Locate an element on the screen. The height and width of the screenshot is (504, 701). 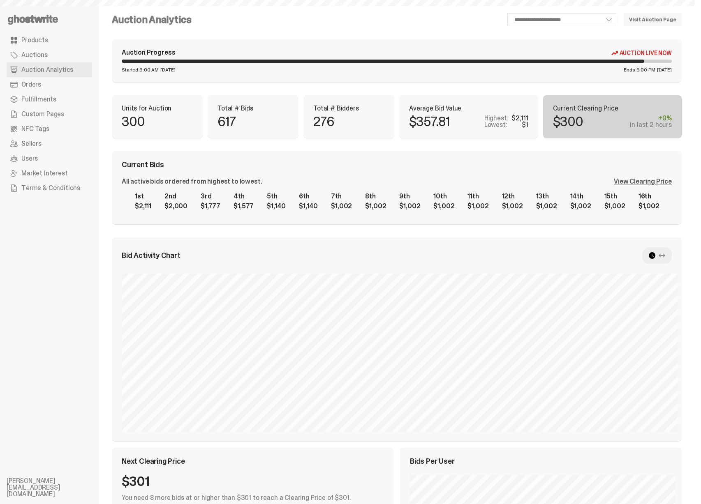
p: Current Clearing Price is located at coordinates (612, 108).